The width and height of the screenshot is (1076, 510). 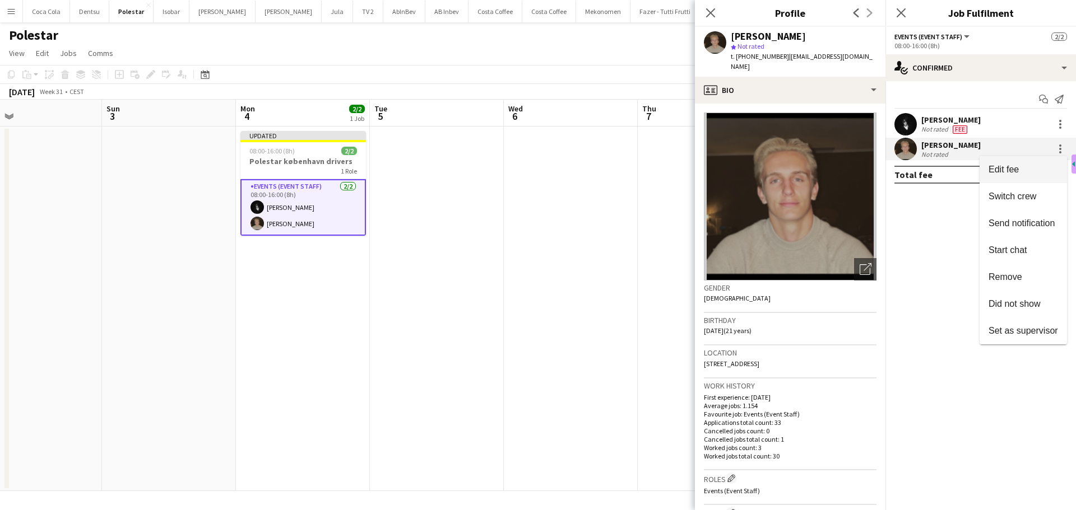 I want to click on button: Send notification, so click(x=1023, y=224).